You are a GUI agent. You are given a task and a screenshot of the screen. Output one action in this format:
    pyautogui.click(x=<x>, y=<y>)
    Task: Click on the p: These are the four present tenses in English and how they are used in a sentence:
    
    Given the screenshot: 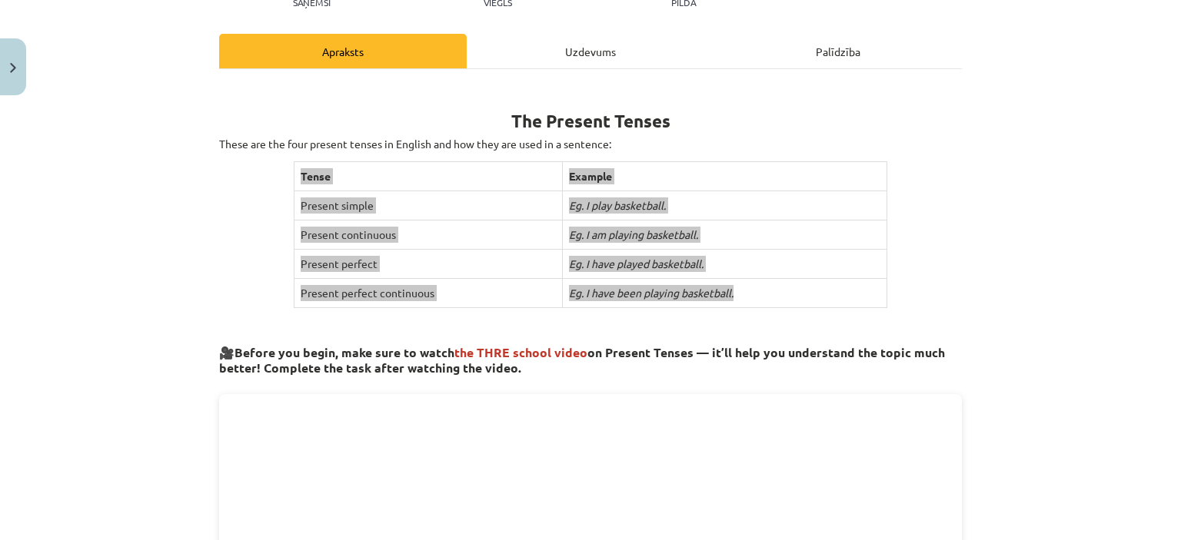 What is the action you would take?
    pyautogui.click(x=590, y=144)
    